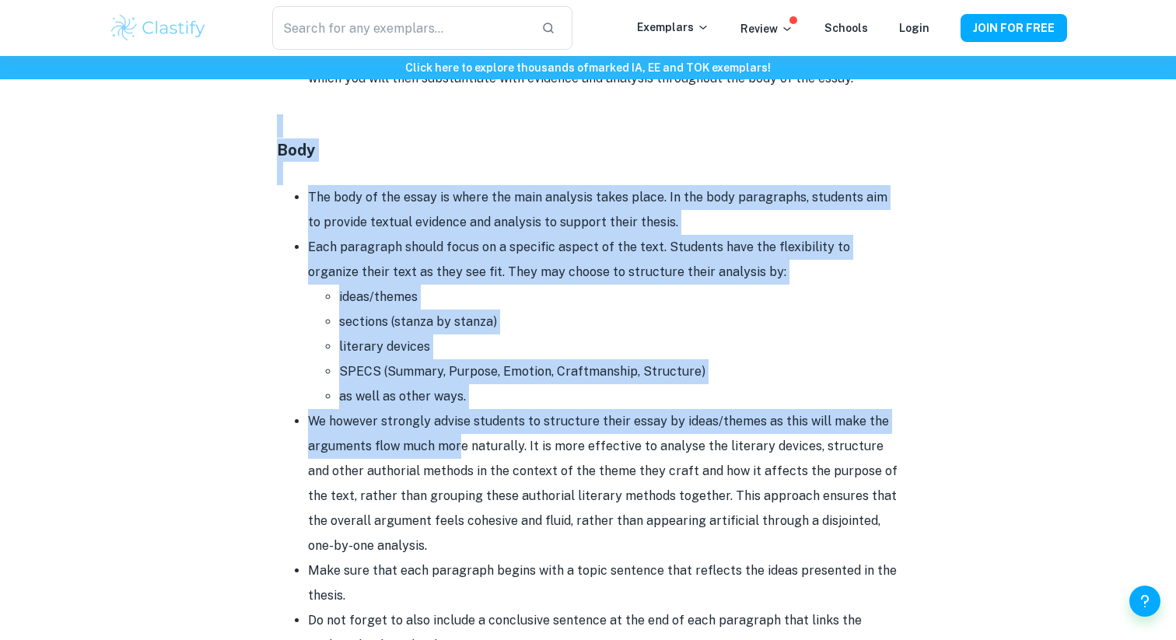 The width and height of the screenshot is (1176, 640). What do you see at coordinates (619, 397) in the screenshot?
I see `li: as well as other ways.` at bounding box center [619, 397].